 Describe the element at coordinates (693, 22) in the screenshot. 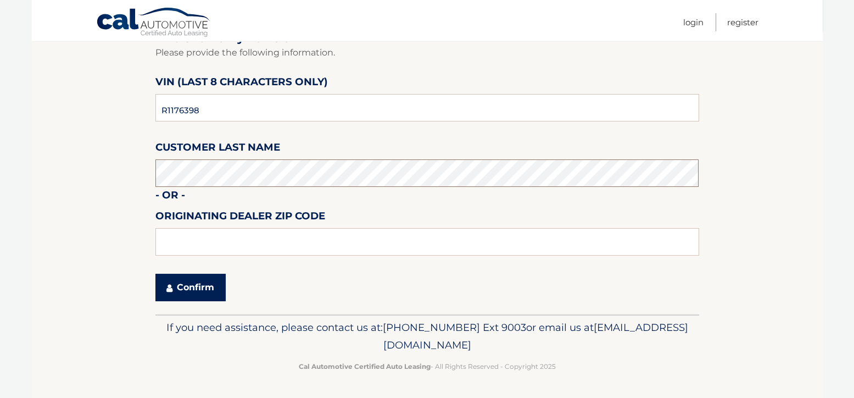

I see `a: Login` at that location.